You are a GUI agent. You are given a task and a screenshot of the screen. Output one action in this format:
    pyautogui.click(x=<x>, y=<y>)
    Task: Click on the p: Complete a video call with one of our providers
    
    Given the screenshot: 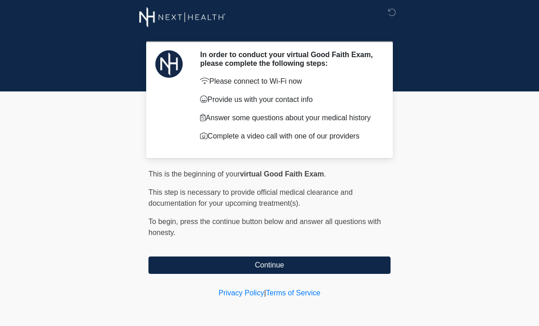 What is the action you would take?
    pyautogui.click(x=288, y=136)
    